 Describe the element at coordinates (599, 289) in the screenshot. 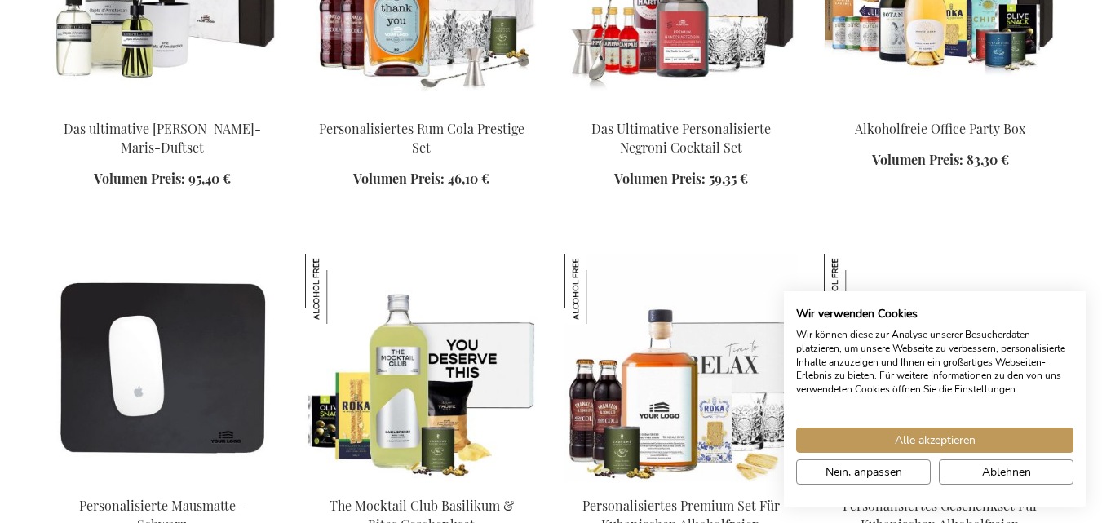

I see `img: Personalisiertes Premium Set Für Kubanischen Alkoholfreien Gewürzten Rum` at that location.